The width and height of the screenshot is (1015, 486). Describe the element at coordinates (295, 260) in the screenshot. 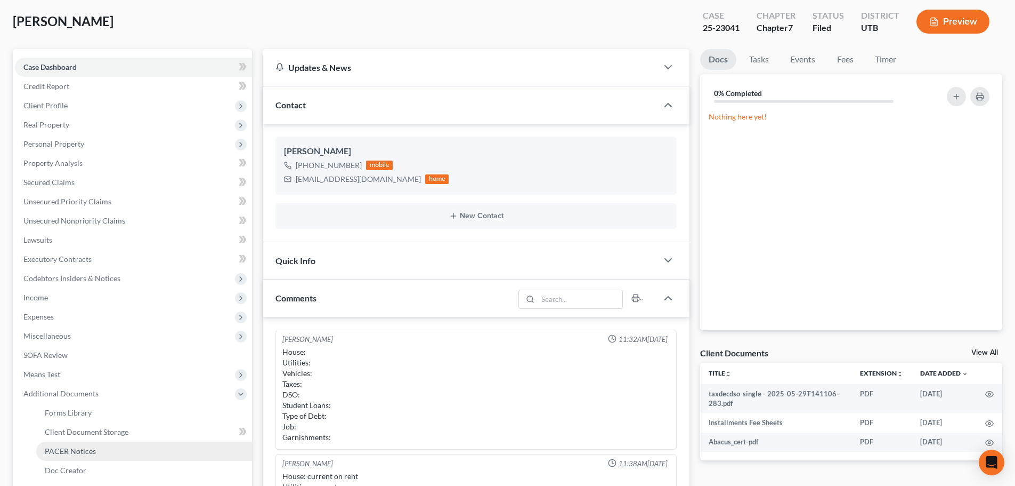

I see `span: Quick Info` at that location.